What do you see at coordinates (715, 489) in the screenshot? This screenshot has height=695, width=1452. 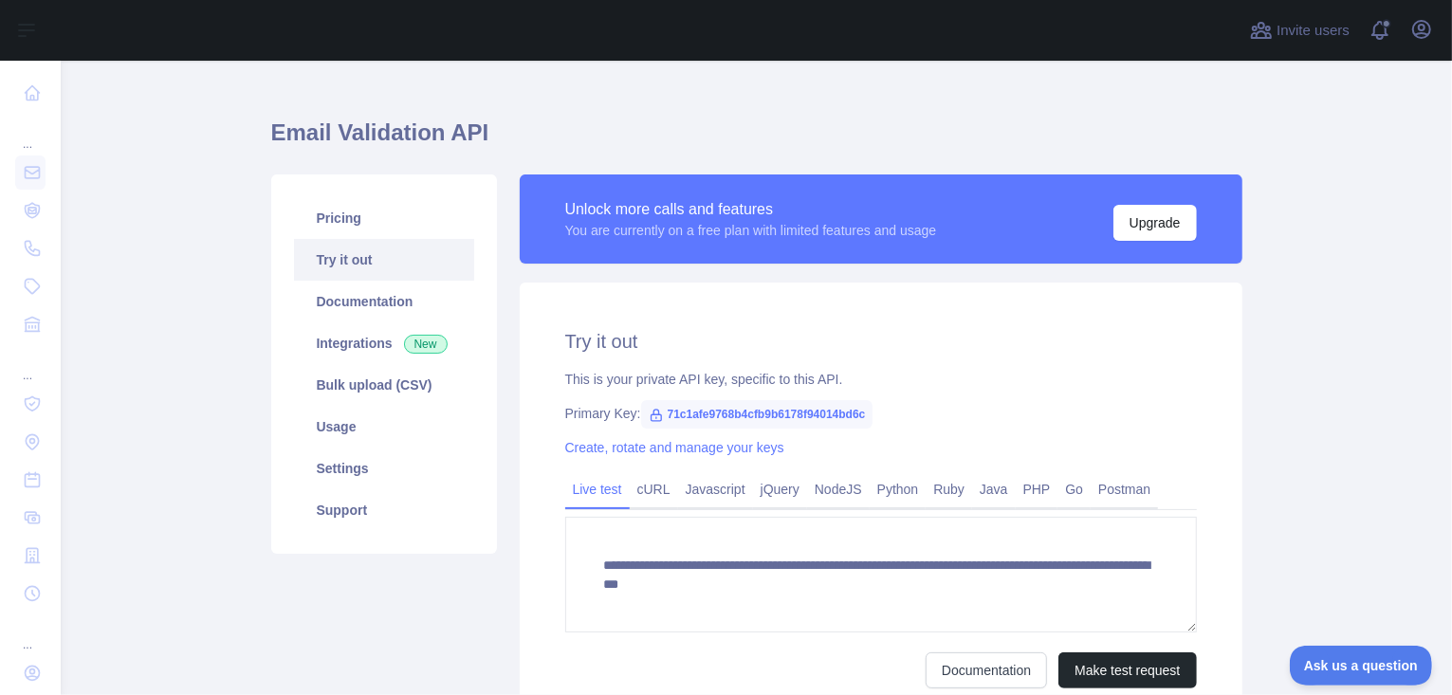 I see `a: Javascript` at bounding box center [715, 489].